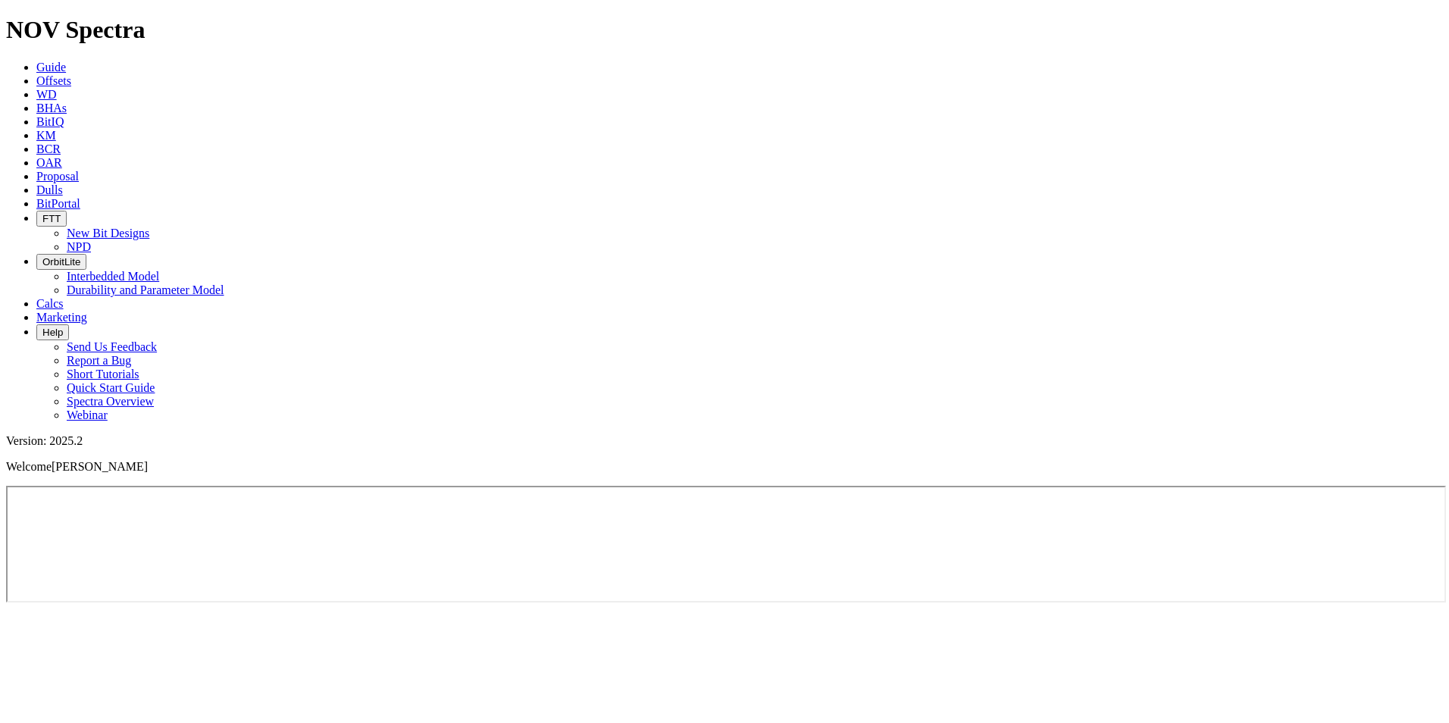 The height and width of the screenshot is (723, 1449). What do you see at coordinates (111, 387) in the screenshot?
I see `a: Quick Start Guide` at bounding box center [111, 387].